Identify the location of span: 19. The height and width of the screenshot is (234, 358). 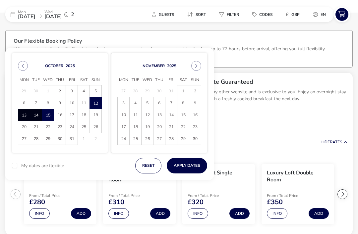
(95, 115).